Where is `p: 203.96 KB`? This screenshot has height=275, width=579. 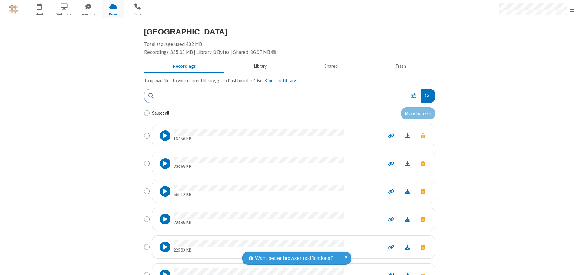
p: 203.96 KB is located at coordinates (259, 223).